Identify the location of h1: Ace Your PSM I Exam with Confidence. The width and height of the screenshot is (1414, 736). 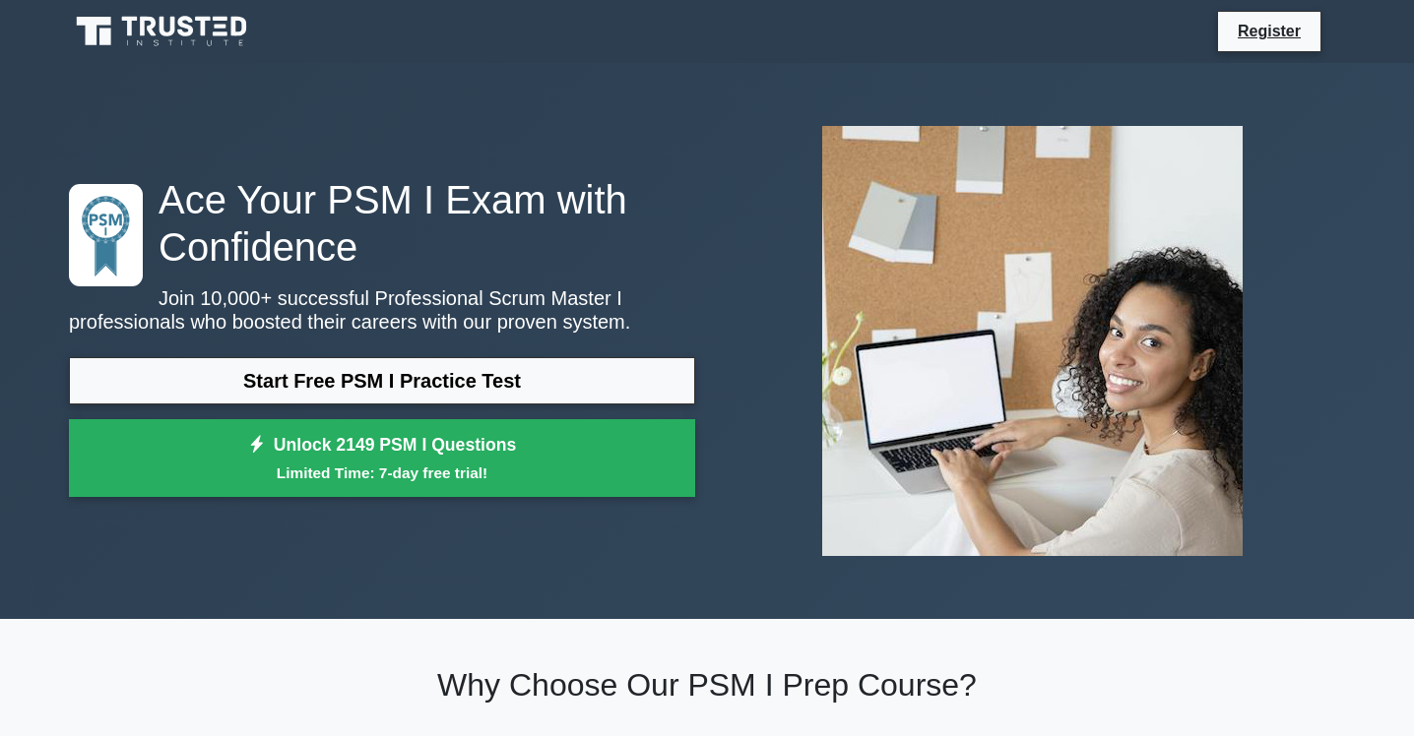
(382, 223).